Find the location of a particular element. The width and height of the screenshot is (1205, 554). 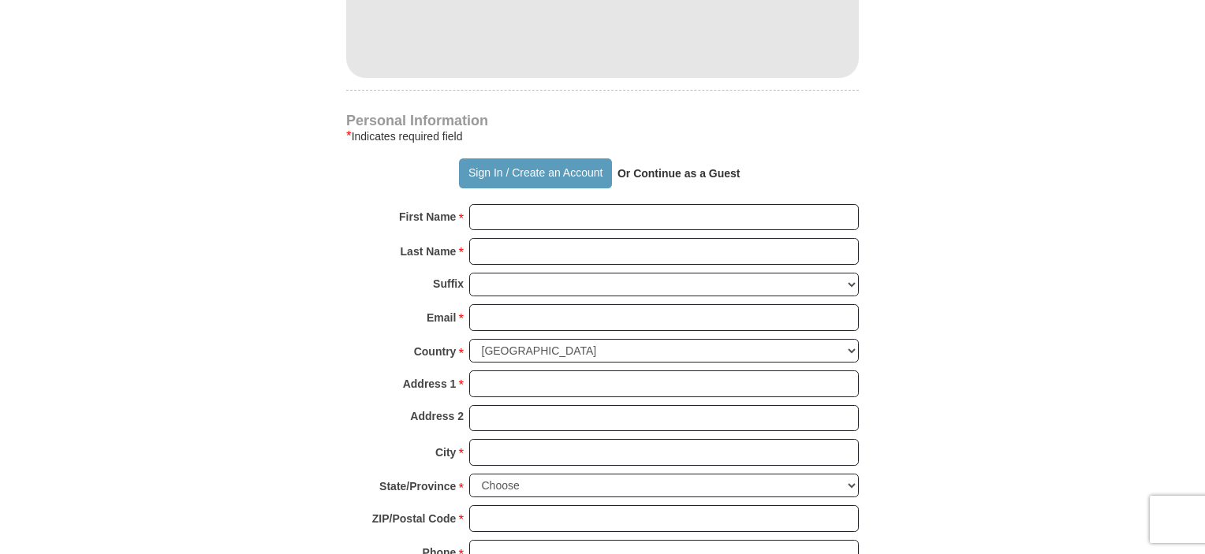

strong: Last Name is located at coordinates (428, 252).